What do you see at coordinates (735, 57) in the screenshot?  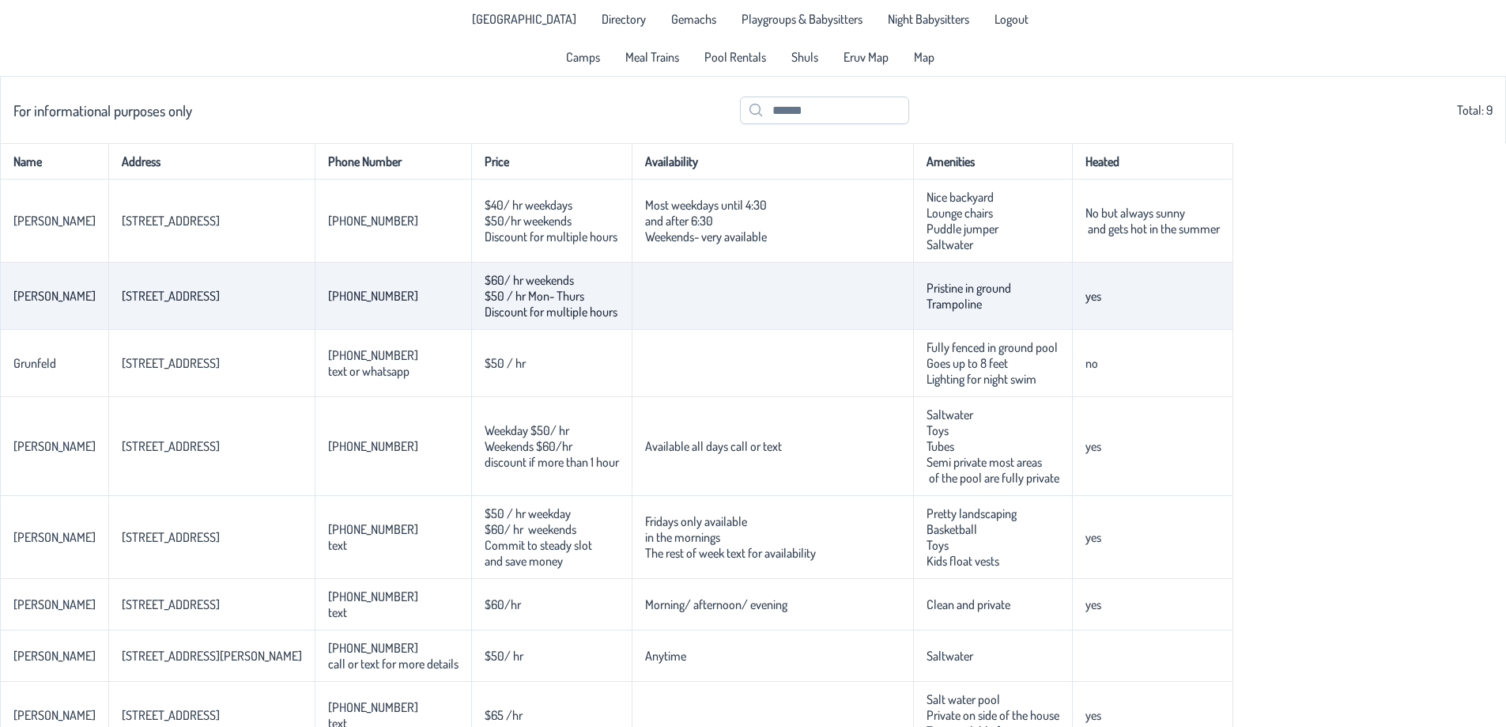 I see `li: Pool Rentals` at bounding box center [735, 57].